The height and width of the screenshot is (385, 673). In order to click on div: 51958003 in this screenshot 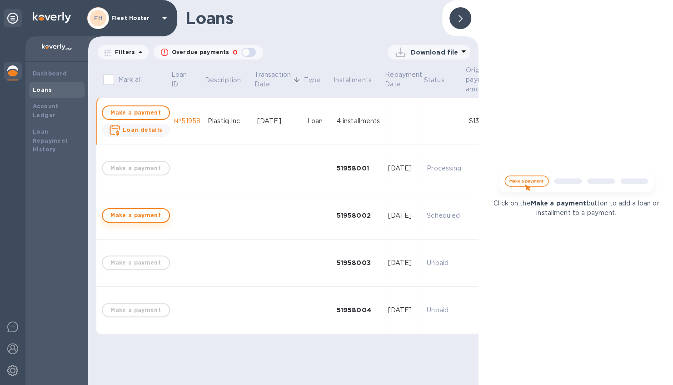, I will do `click(358, 263)`.